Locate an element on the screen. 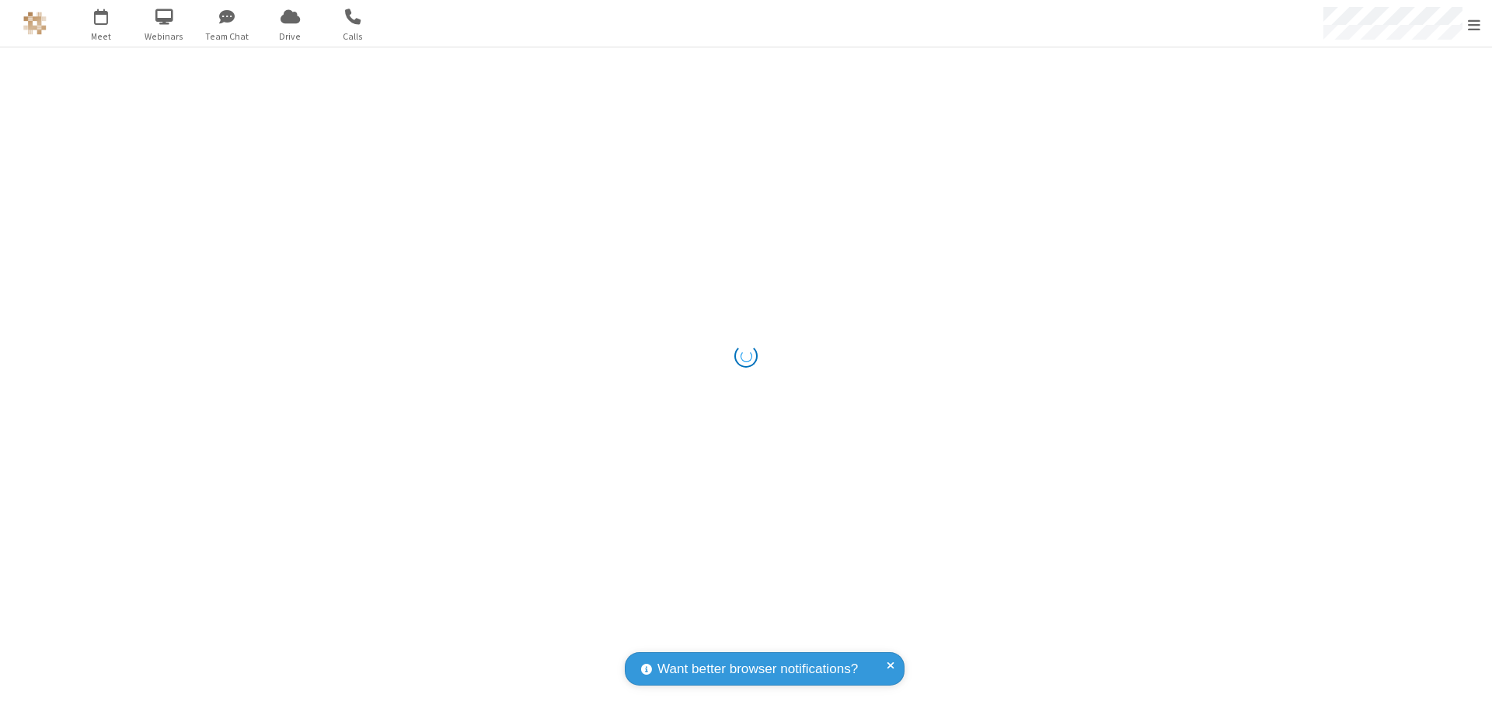 This screenshot has height=712, width=1492. span: Calls is located at coordinates (353, 37).